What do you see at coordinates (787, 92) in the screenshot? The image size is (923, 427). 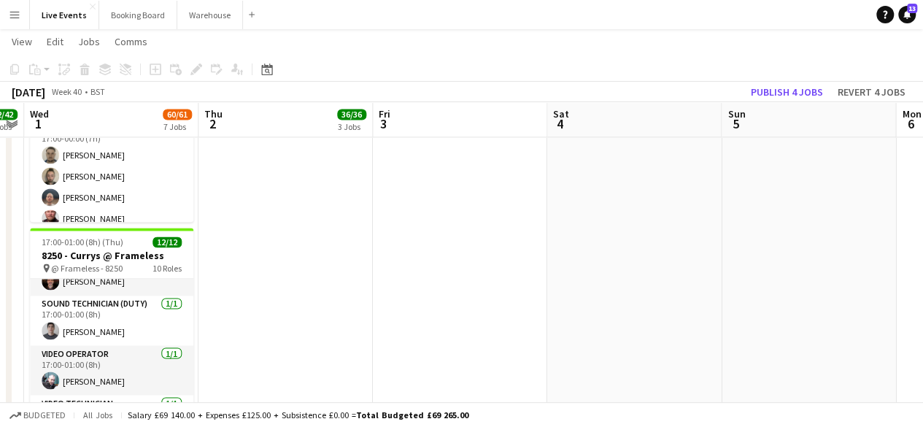 I see `button: Publish 4 jobs` at bounding box center [787, 92].